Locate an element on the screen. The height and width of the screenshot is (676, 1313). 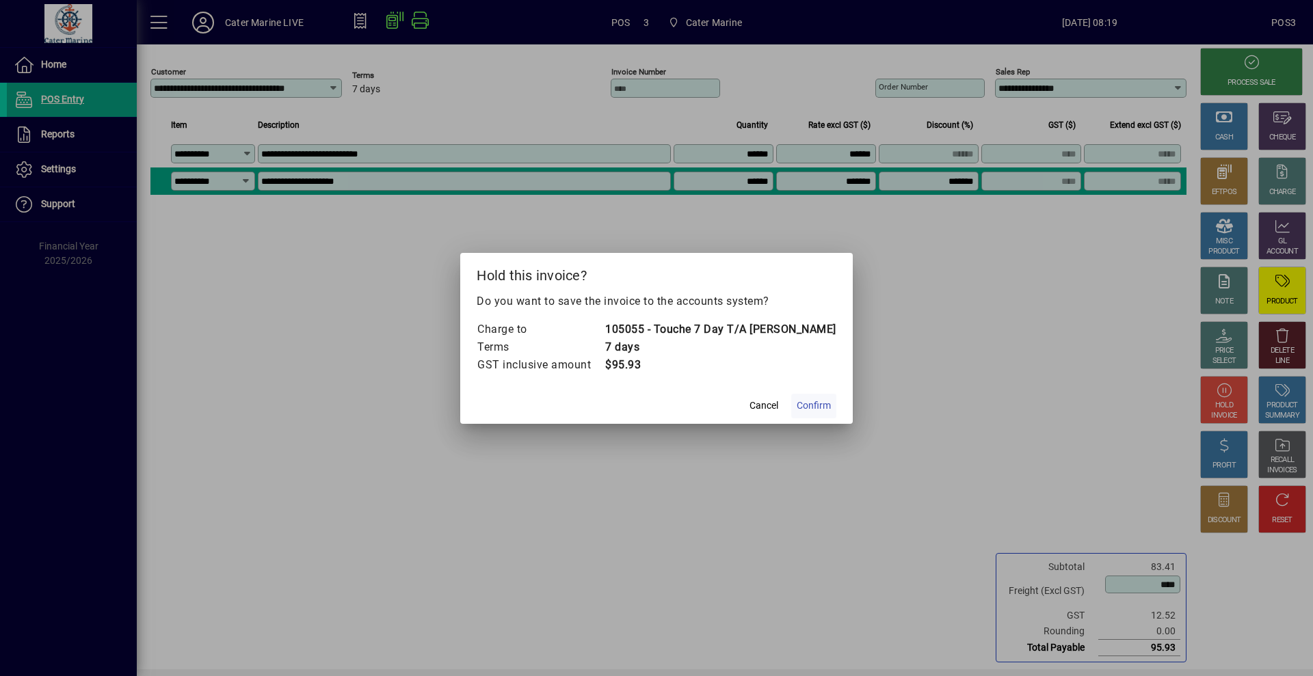
td: GST inclusive amount is located at coordinates (540, 365).